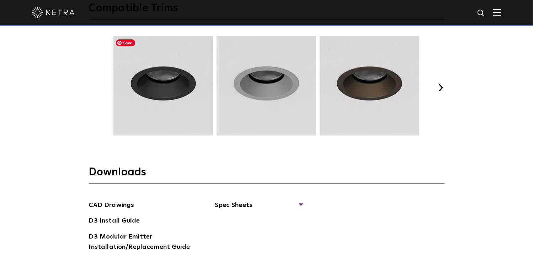 This screenshot has width=533, height=257. Describe the element at coordinates (114, 222) in the screenshot. I see `a: D3 Install Guide` at that location.